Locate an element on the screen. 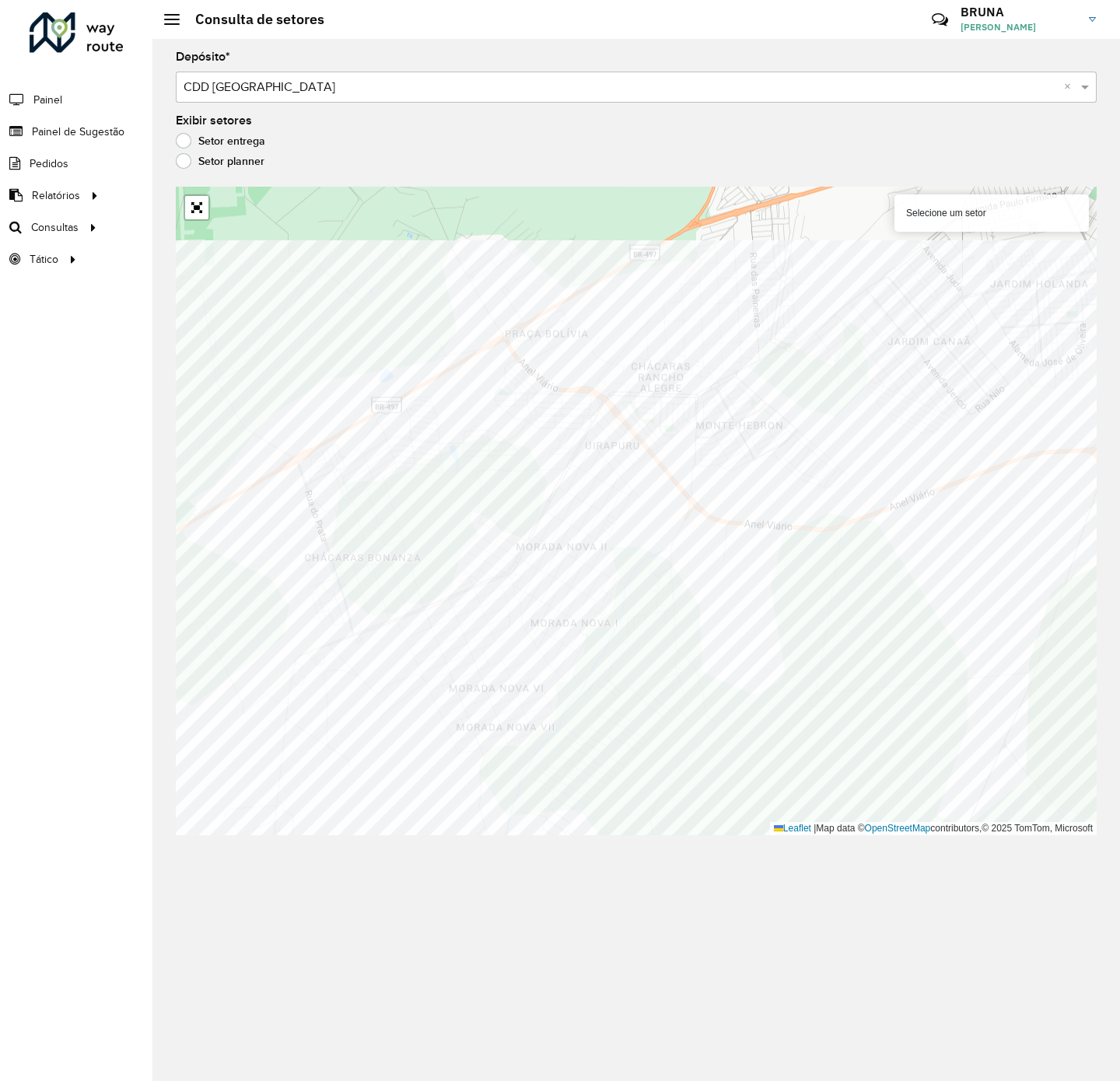  a: Contato Rápido is located at coordinates (940, 19).